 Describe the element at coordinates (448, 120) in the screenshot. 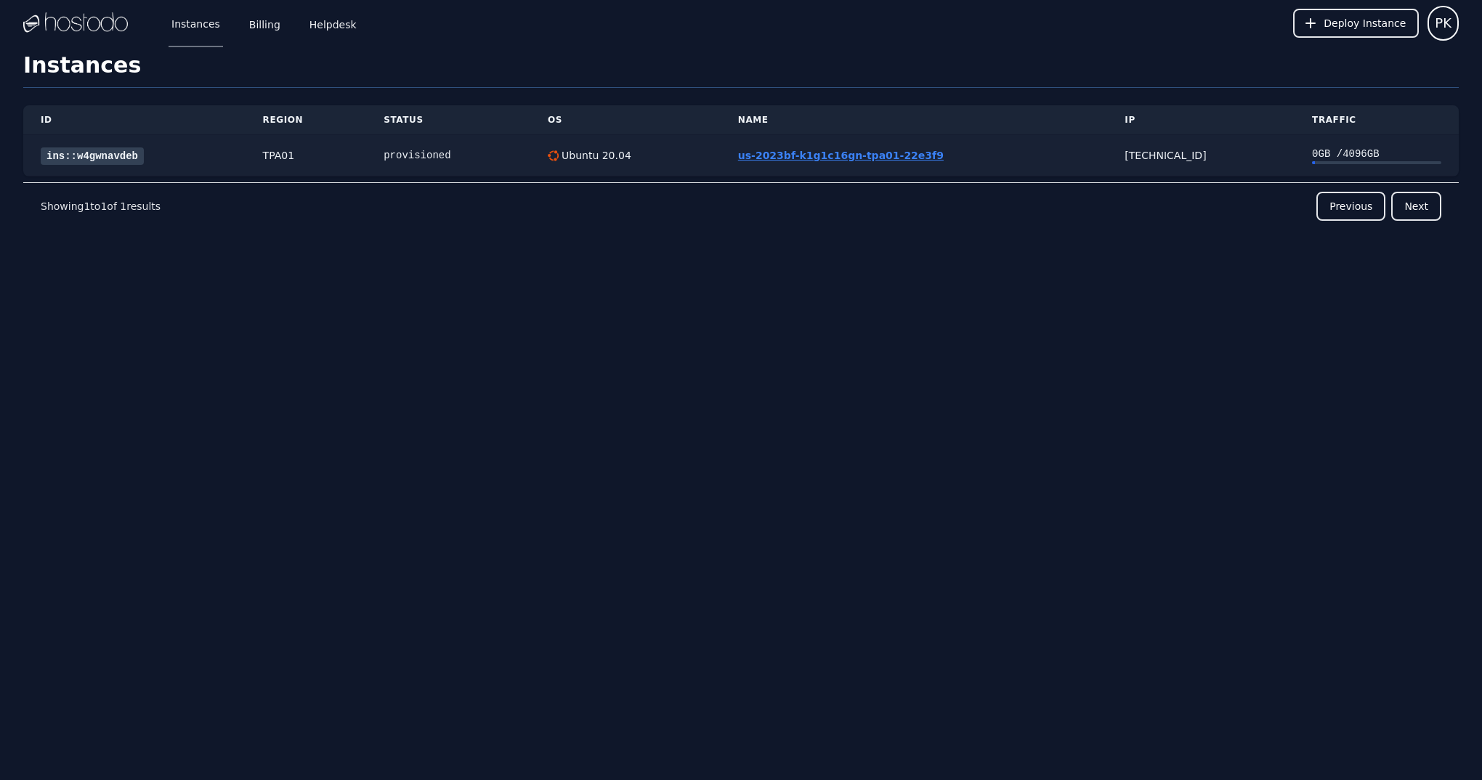

I see `th: Status` at that location.